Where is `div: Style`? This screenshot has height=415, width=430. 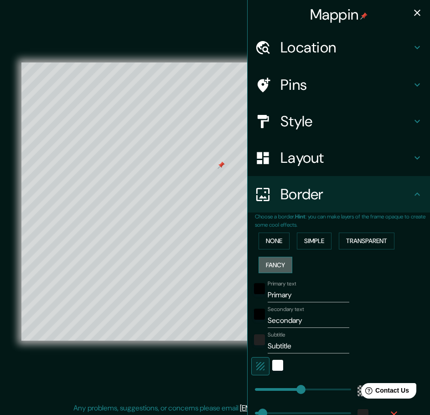
div: Style is located at coordinates (339, 121).